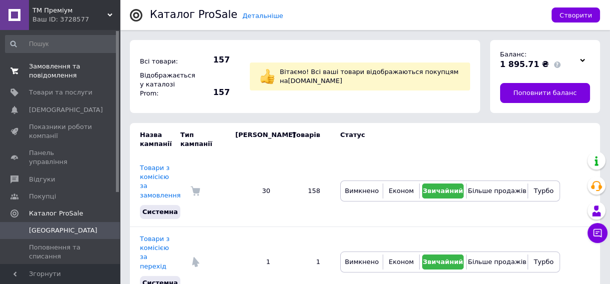 This screenshot has width=610, height=284. What do you see at coordinates (576, 15) in the screenshot?
I see `span: Створити` at bounding box center [576, 15].